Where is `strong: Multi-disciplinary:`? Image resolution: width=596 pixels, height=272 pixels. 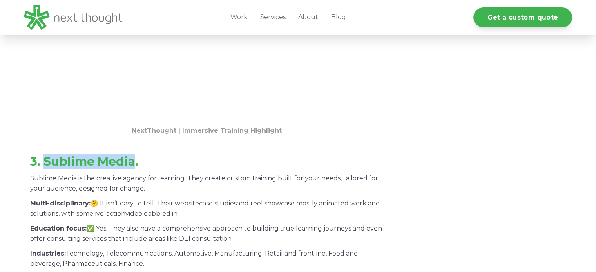 strong: Multi-disciplinary: is located at coordinates (60, 203).